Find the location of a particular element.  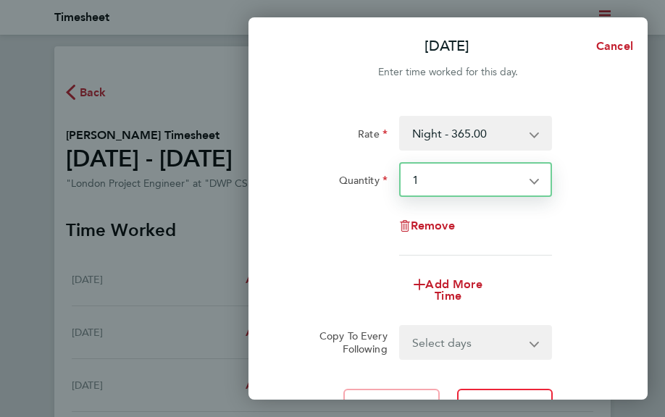

button: Cancel is located at coordinates (610, 46).